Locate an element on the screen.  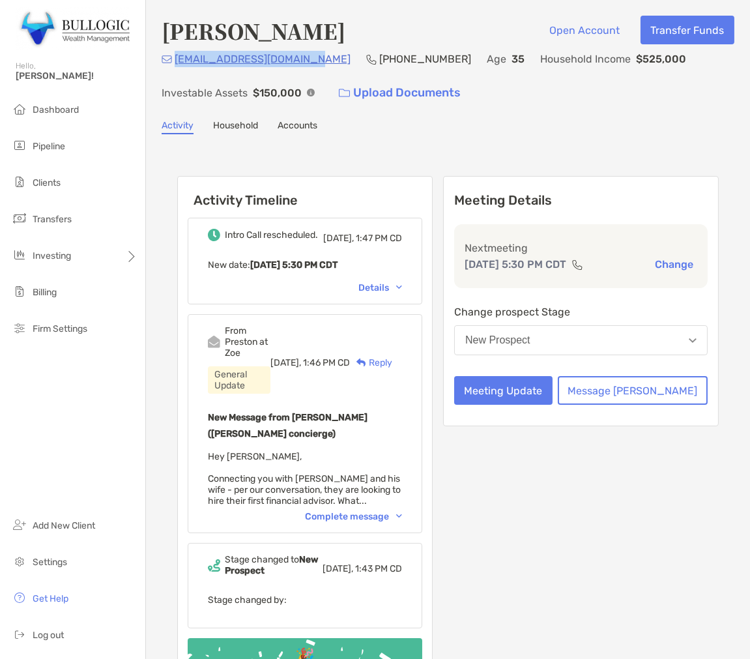
span: Get Help is located at coordinates (50, 598).